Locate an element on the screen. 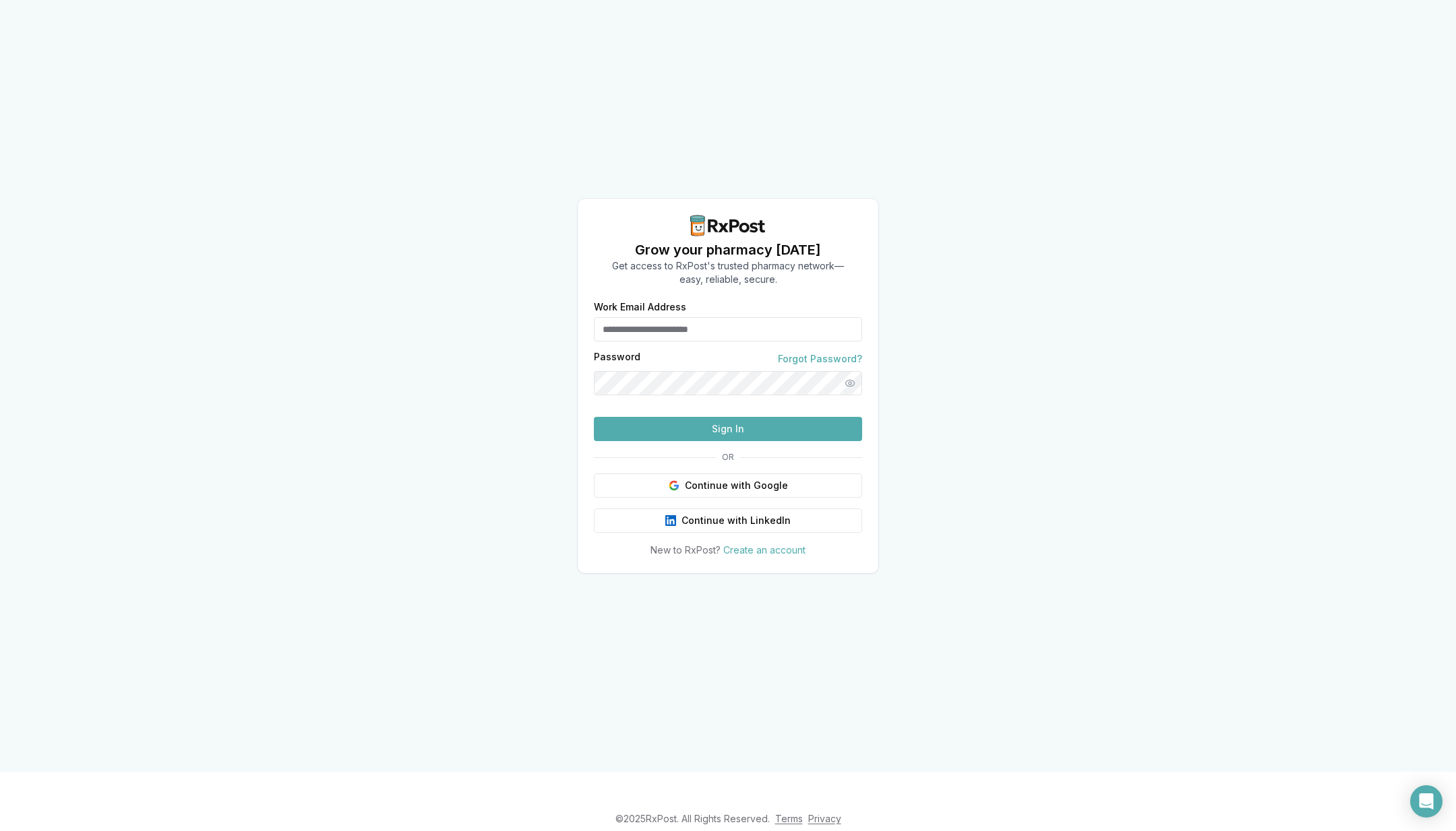 This screenshot has width=1456, height=831. a: Forgot Password? is located at coordinates (819, 359).